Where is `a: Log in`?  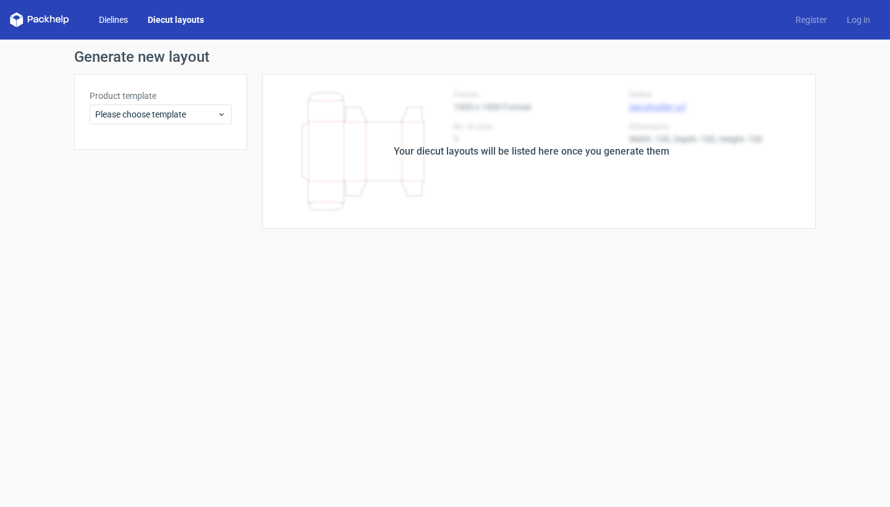 a: Log in is located at coordinates (859, 20).